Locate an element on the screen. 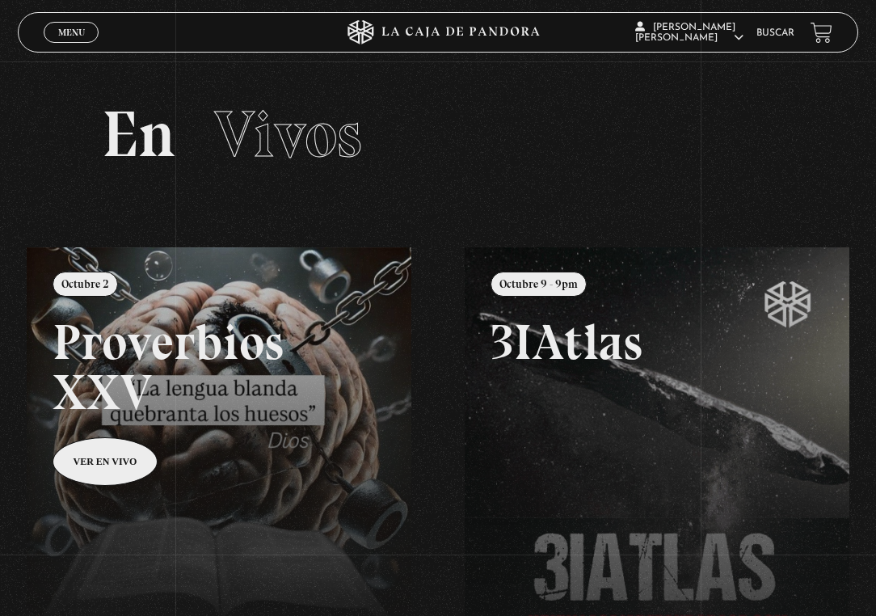  a: Buscar is located at coordinates (775, 33).